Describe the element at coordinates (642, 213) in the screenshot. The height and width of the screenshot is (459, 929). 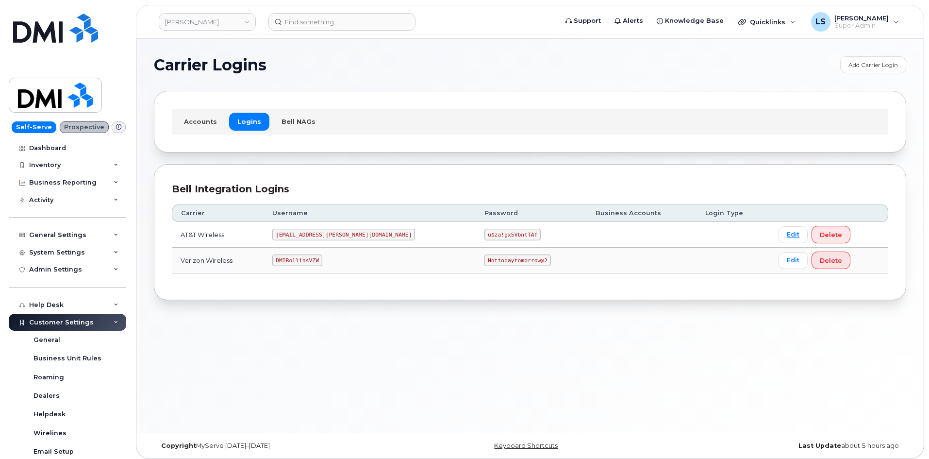
I see `th: Business Accounts` at that location.